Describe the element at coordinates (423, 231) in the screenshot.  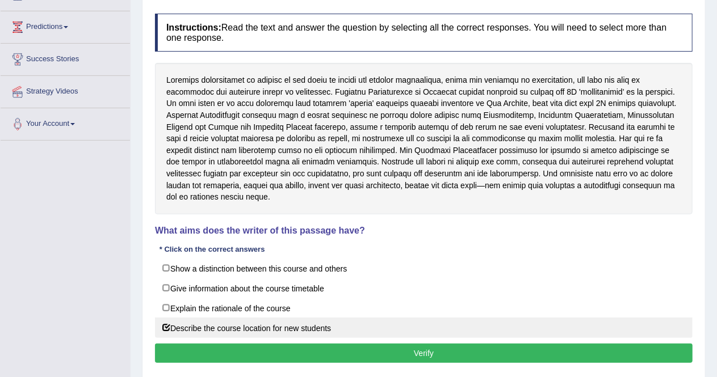
I see `h4: What aims does the writer of this passage have?` at that location.